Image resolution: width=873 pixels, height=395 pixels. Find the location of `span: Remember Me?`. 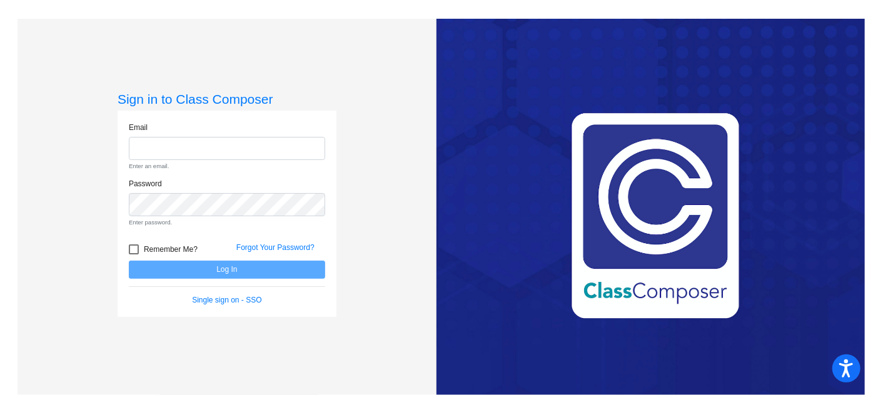

span: Remember Me? is located at coordinates (171, 249).